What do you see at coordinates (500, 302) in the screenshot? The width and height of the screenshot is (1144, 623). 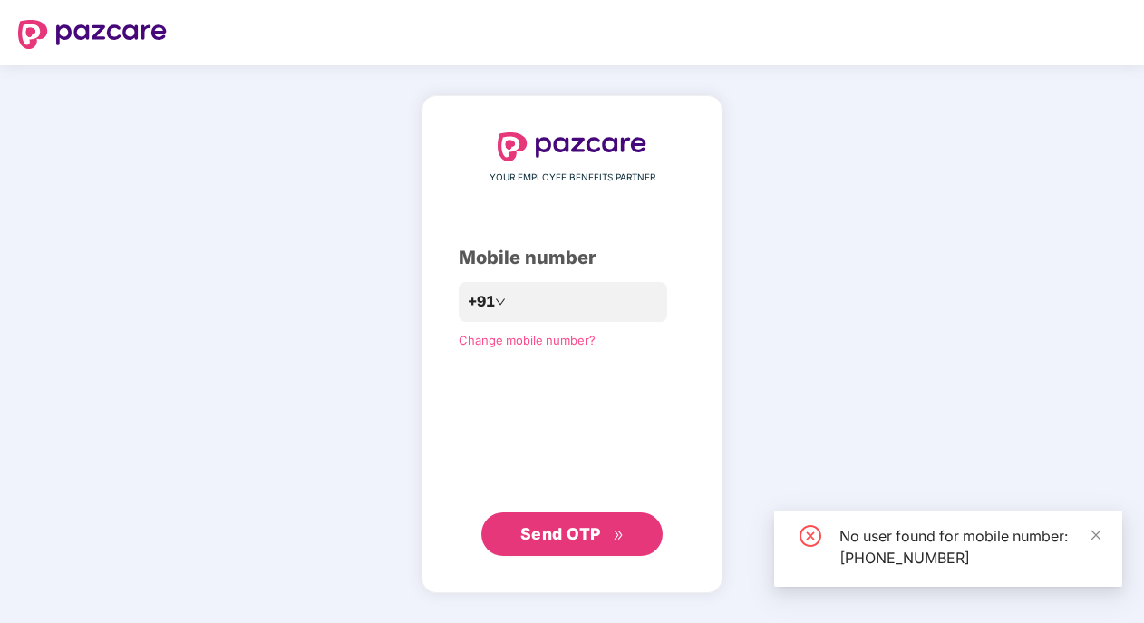 I see `span: down` at bounding box center [500, 302].